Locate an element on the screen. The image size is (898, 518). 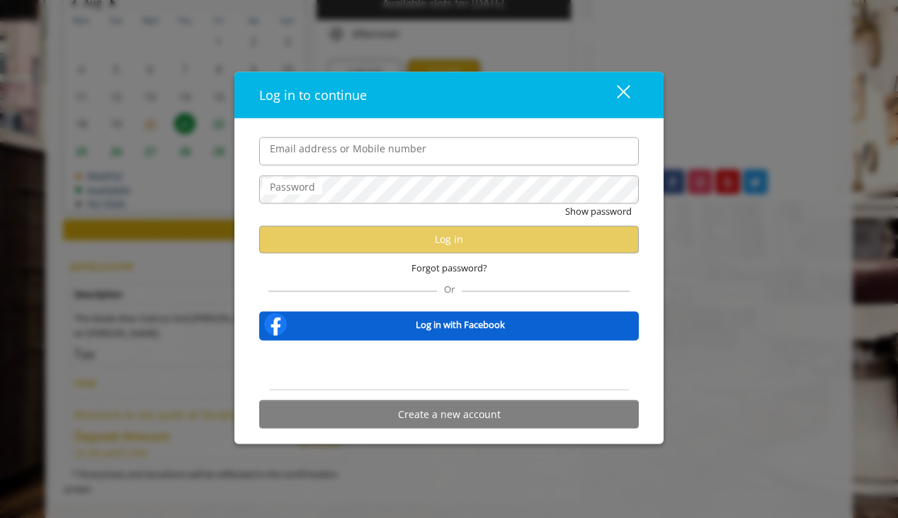
img: facebook-logo is located at coordinates (275, 324).